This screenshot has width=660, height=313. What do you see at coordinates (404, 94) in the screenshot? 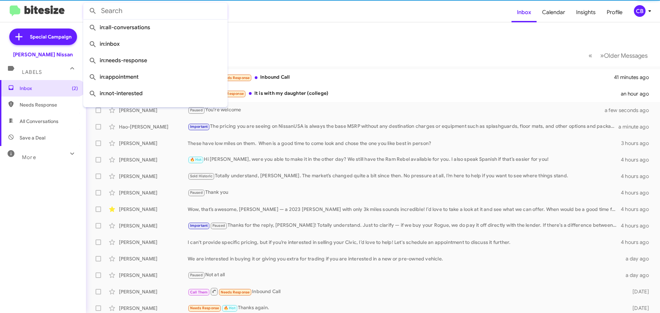
I see `div: It is with my daughter (college)` at bounding box center [404, 94].